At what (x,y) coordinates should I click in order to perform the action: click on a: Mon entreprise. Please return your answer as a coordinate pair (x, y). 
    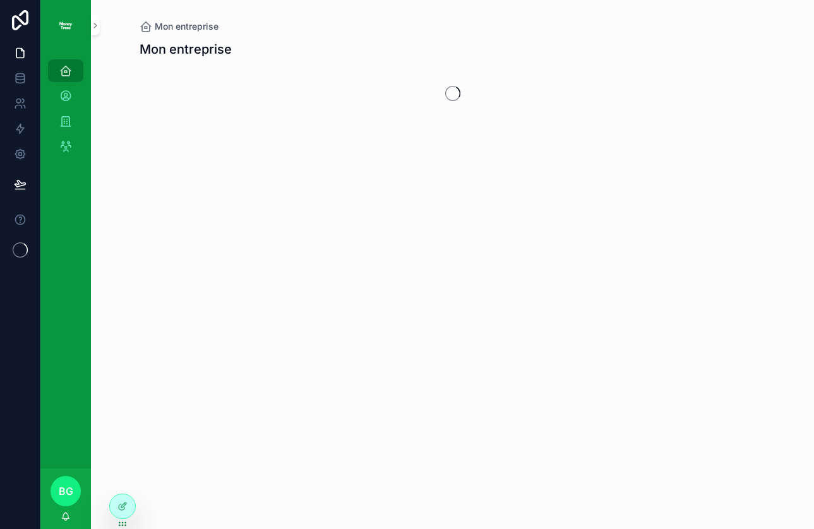
    Looking at the image, I should click on (179, 27).